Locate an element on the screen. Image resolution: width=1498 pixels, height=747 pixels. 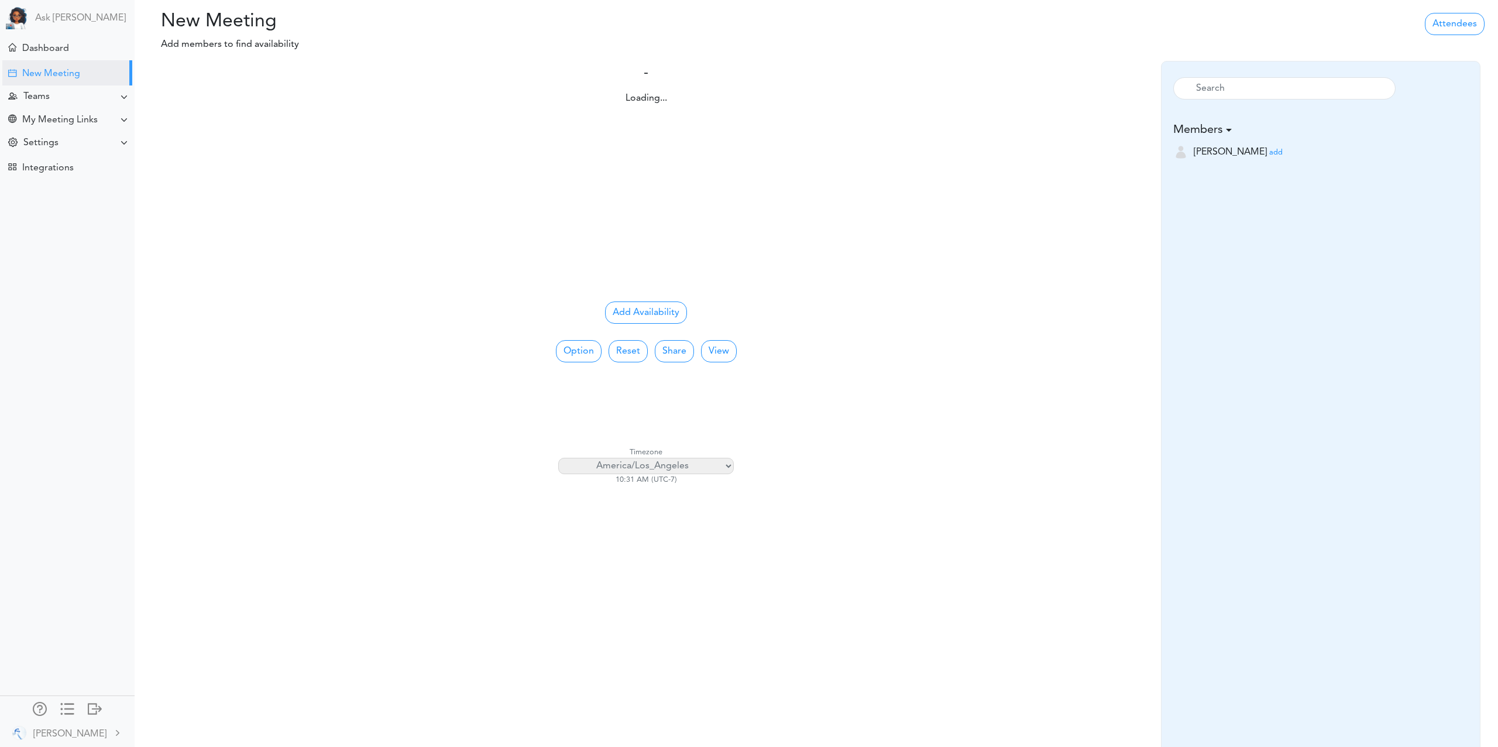
span: 10:31 AM (UTC-7) is located at coordinates (646, 479).